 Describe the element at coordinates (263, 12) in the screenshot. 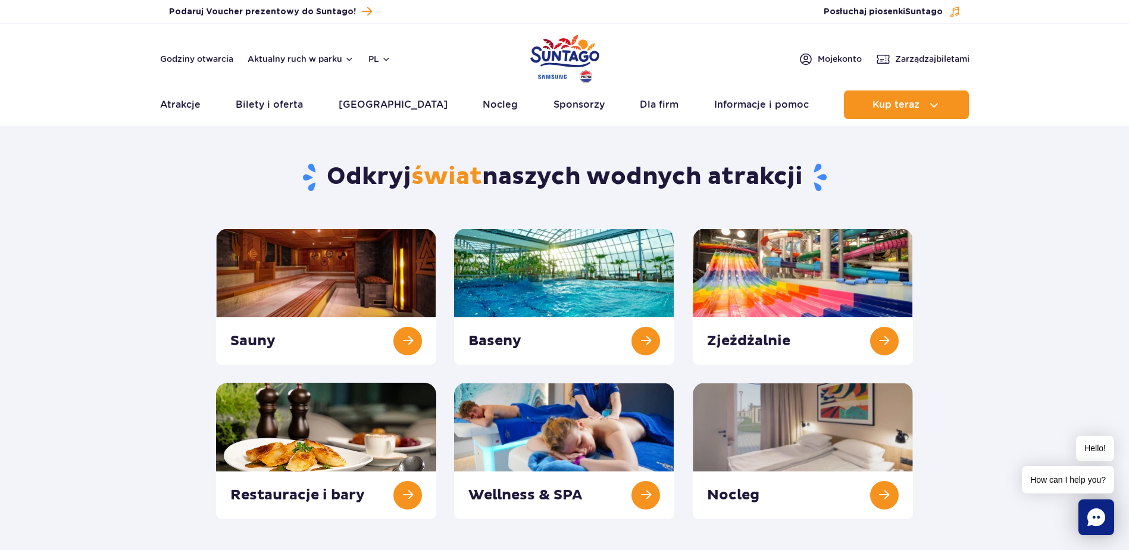

I see `span: Podaruj Voucher prezentowy do Suntago!` at that location.